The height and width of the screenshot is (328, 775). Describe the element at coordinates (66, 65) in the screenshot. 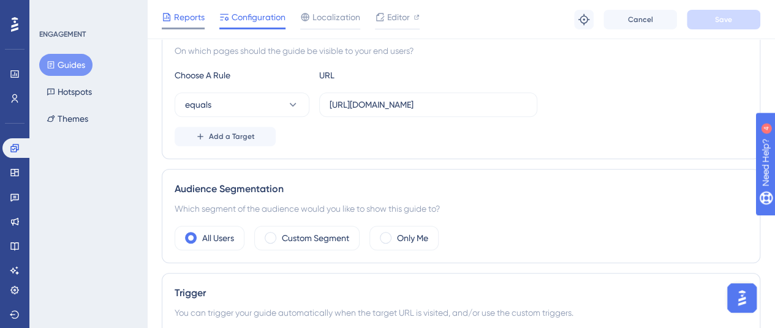

I see `button: Guides` at that location.